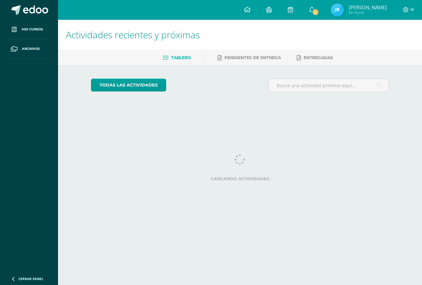 Image resolution: width=422 pixels, height=285 pixels. Describe the element at coordinates (29, 49) in the screenshot. I see `a: Archivos` at that location.